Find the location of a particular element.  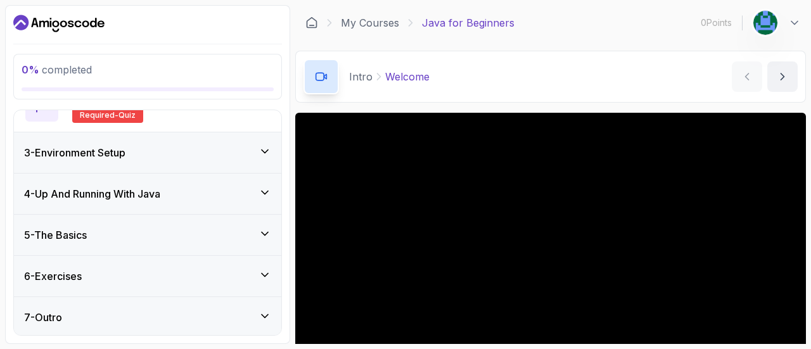

button: previous content is located at coordinates (747, 77).